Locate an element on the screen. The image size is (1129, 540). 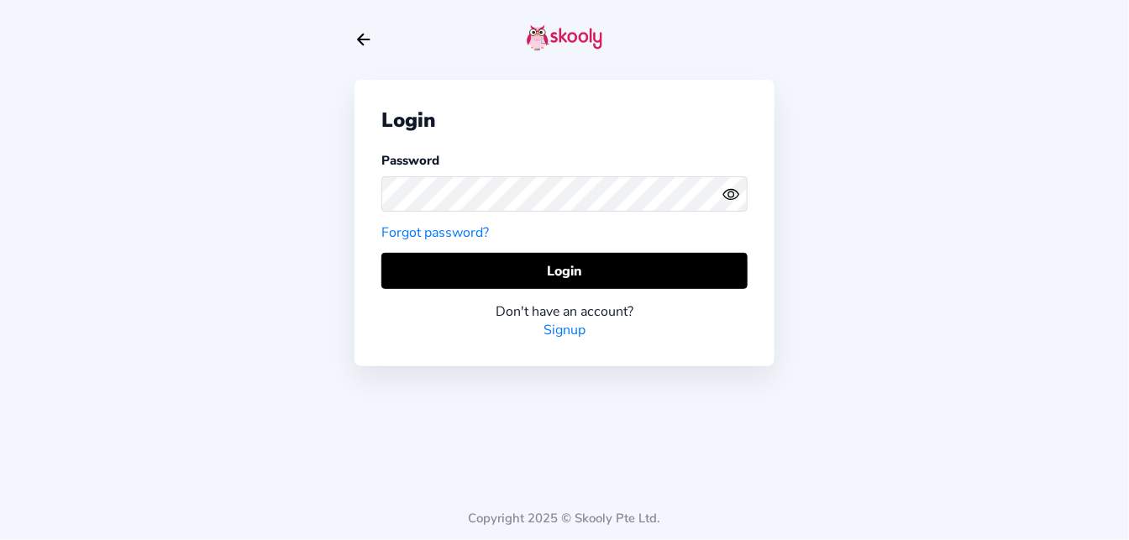
div: Don't have an account? is located at coordinates (565, 312).